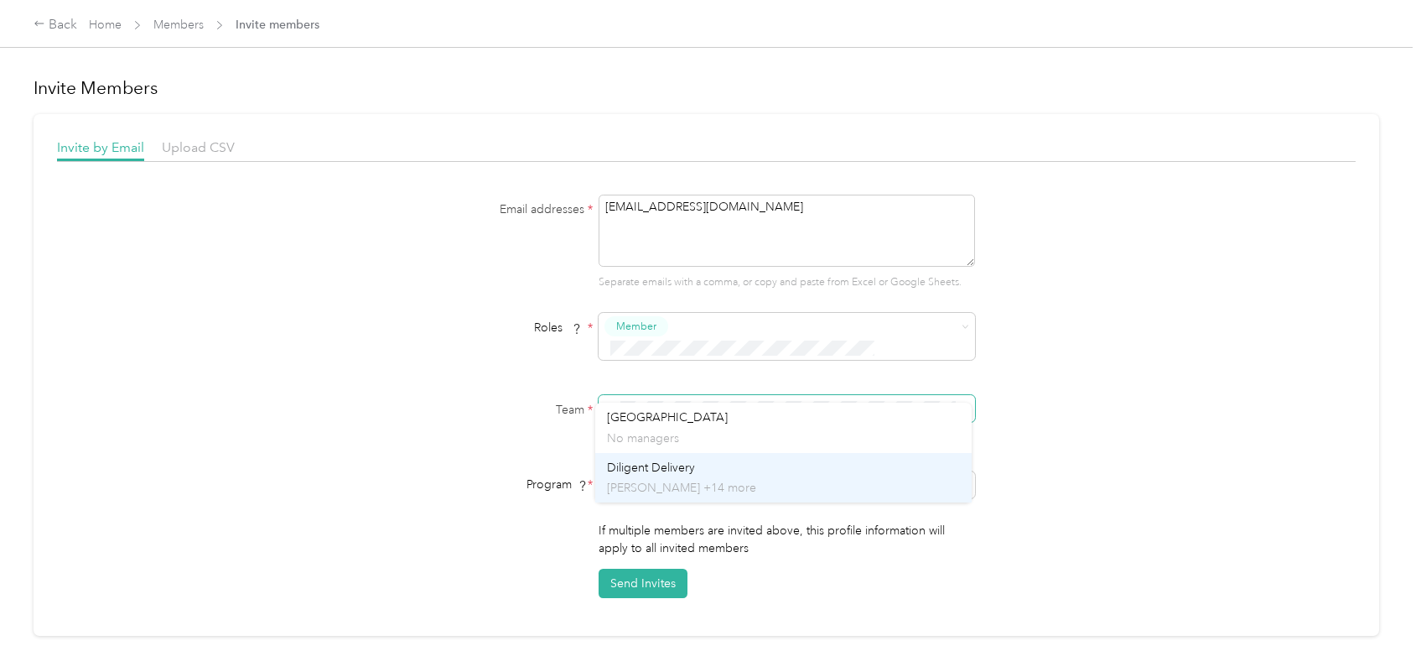  I want to click on span: Invite members, so click(278, 24).